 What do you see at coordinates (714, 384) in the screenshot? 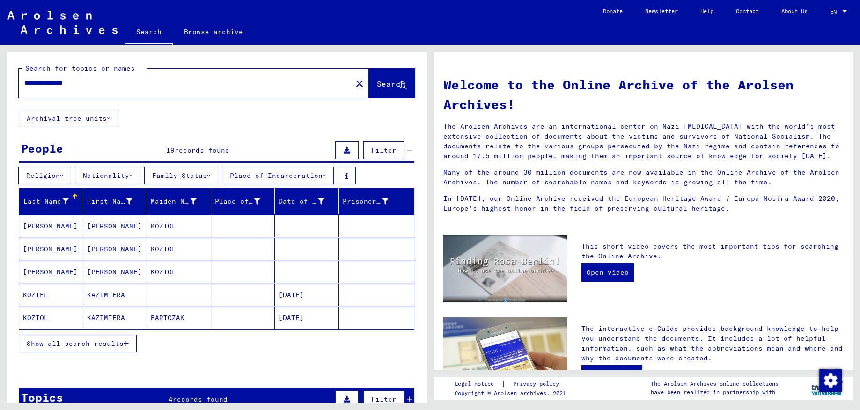
I see `p: The Arolsen Archives online collections` at bounding box center [714, 384].